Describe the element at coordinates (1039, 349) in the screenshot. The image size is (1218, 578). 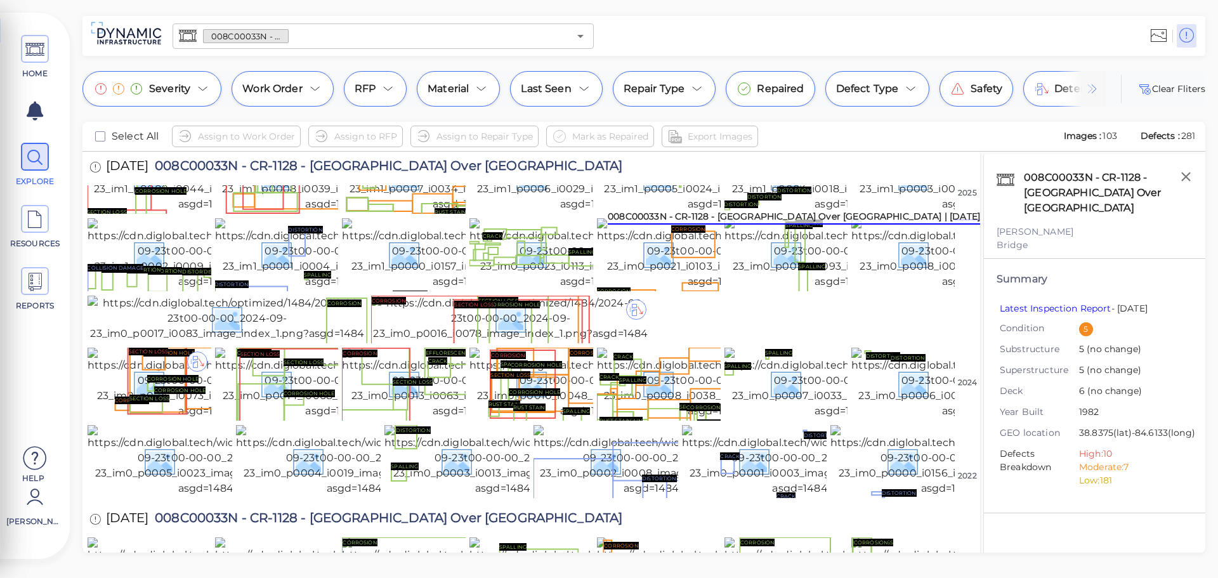
I see `span: Substructure` at that location.